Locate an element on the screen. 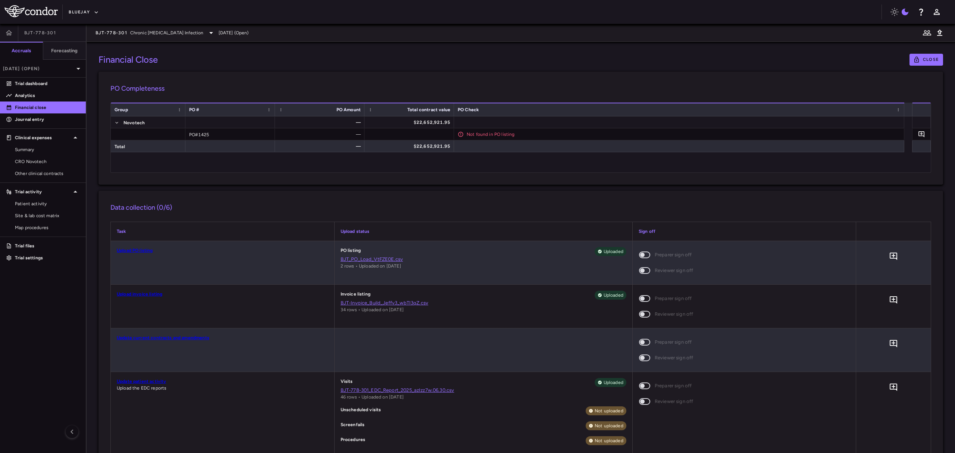 Image resolution: width=955 pixels, height=453 pixels. a: BJT-778-301_EDC_Report_2025_azIzz7w.06.30.csv is located at coordinates (484, 390).